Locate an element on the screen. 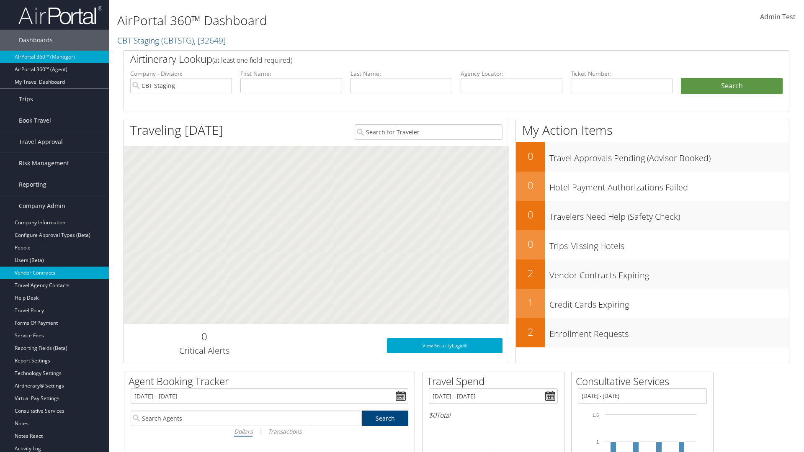  h3: Credit Cards Expiring is located at coordinates (669, 303).